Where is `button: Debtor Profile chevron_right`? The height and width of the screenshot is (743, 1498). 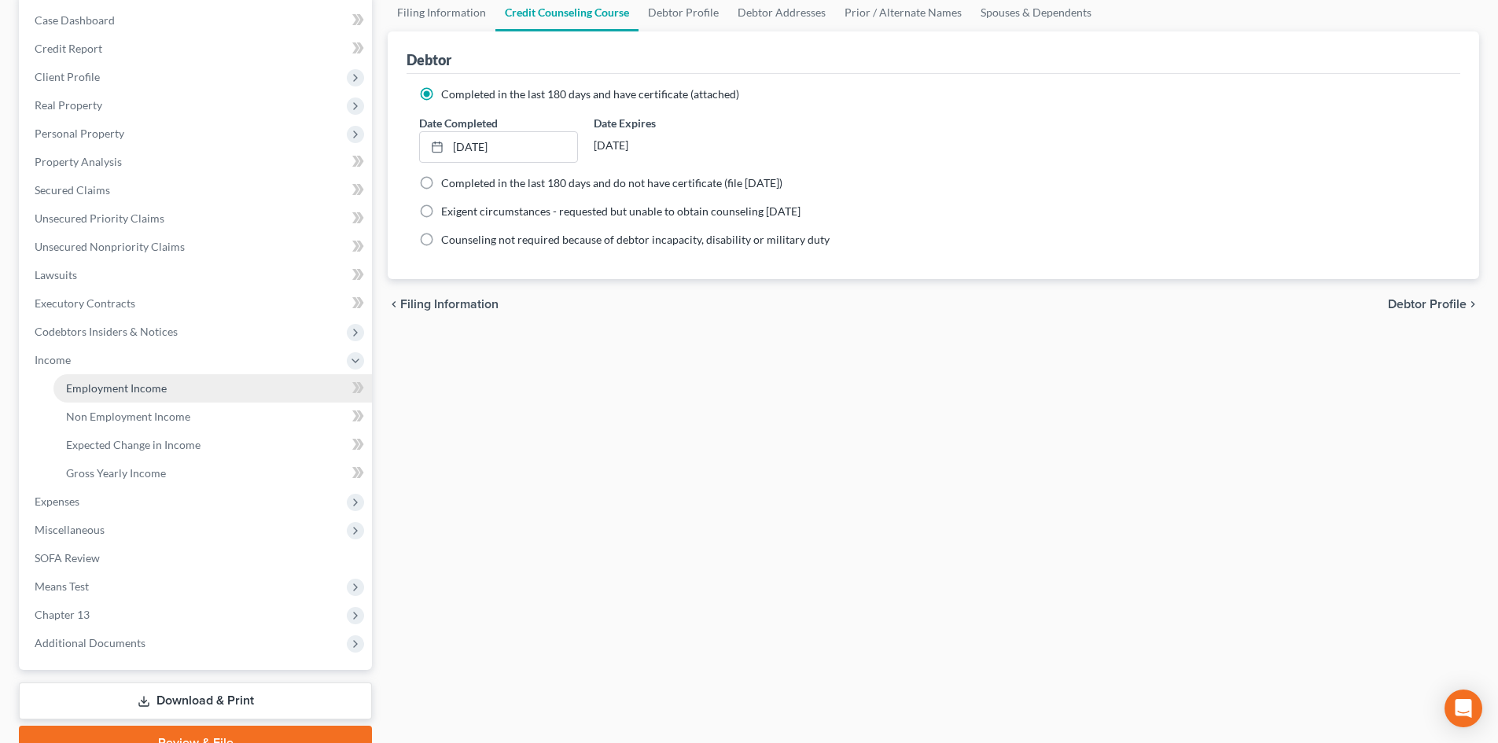 button: Debtor Profile chevron_right is located at coordinates (1434, 304).